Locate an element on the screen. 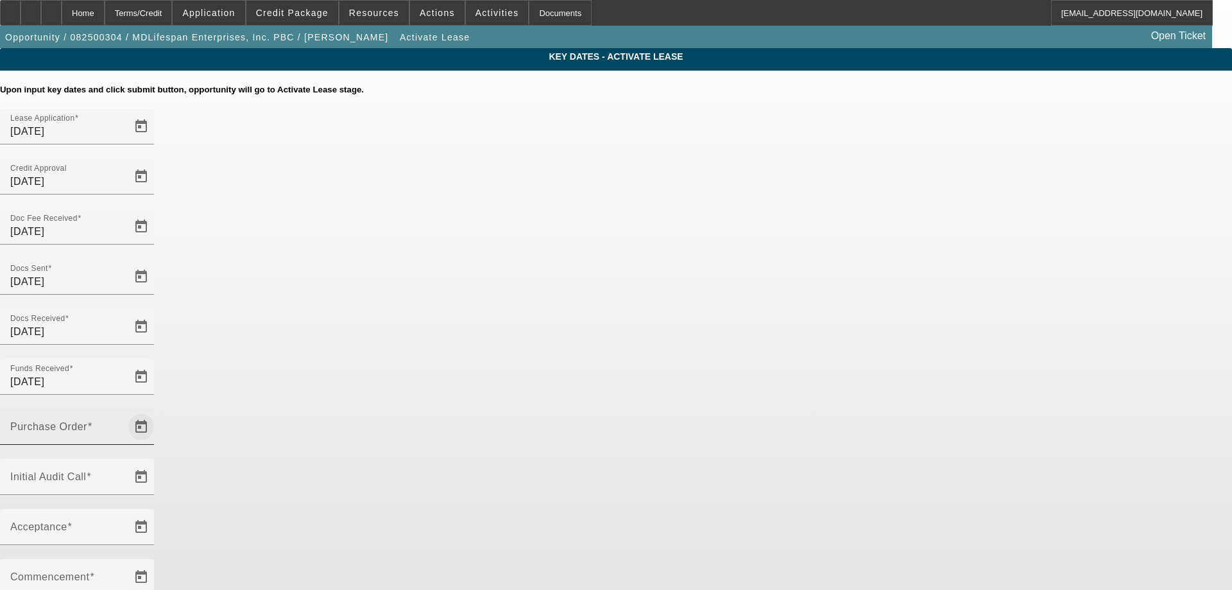 Image resolution: width=1232 pixels, height=590 pixels. span: Key Dates - Activate Lease is located at coordinates (616, 56).